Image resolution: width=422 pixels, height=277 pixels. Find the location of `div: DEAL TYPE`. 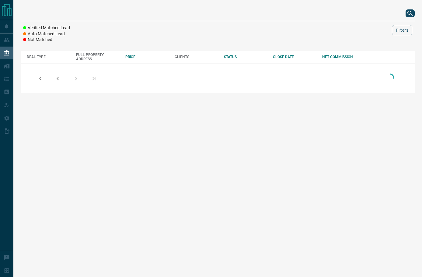

div: DEAL TYPE is located at coordinates (48, 57).